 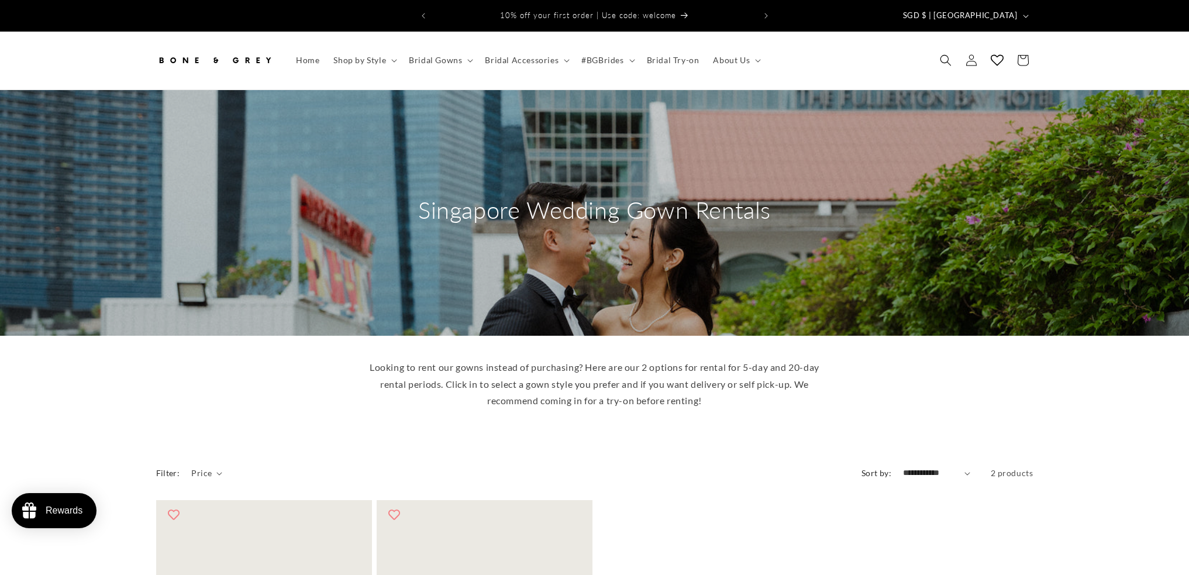 I want to click on summary: Shop by Style, so click(x=364, y=60).